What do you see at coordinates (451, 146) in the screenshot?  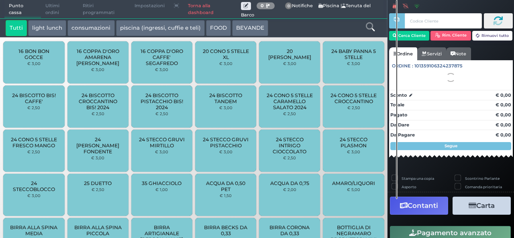 I see `strong: Segue` at bounding box center [451, 146].